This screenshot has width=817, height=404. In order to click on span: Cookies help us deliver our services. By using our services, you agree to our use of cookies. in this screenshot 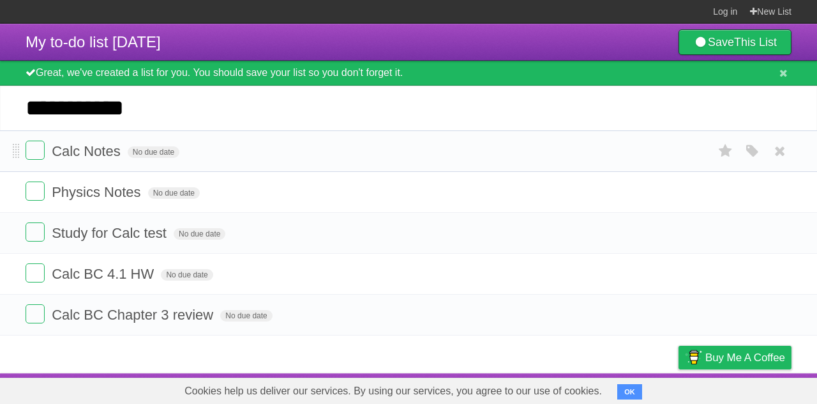, I will do `click(393, 391)`.